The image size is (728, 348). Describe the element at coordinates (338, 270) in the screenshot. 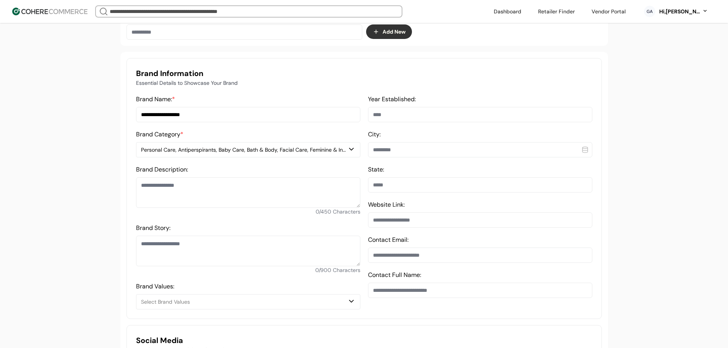

I see `span: 0 / 900 Characters` at that location.